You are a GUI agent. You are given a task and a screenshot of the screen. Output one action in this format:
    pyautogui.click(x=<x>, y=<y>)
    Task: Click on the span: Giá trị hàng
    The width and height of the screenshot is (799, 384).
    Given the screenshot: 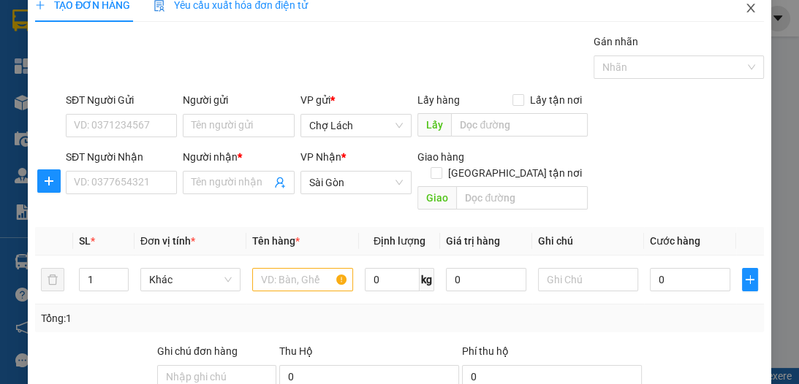 What is the action you would take?
    pyautogui.click(x=473, y=241)
    